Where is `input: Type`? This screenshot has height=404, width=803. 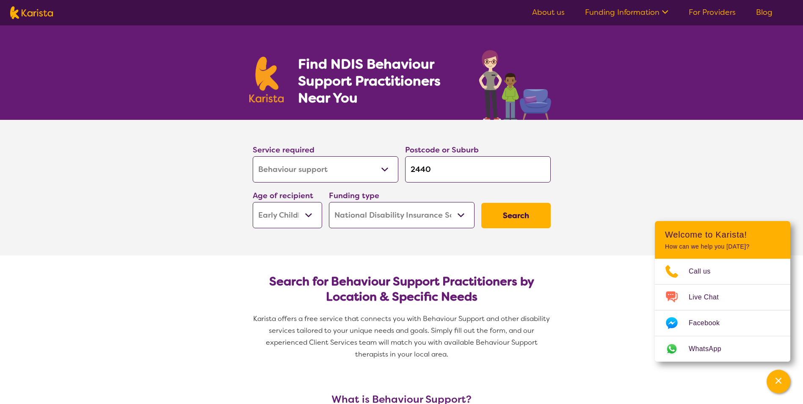
input: Type is located at coordinates (478, 169).